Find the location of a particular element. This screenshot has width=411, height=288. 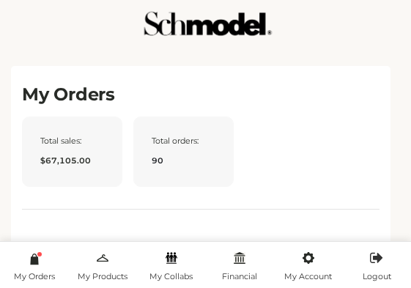

img: my-financial.svg is located at coordinates (240, 258).